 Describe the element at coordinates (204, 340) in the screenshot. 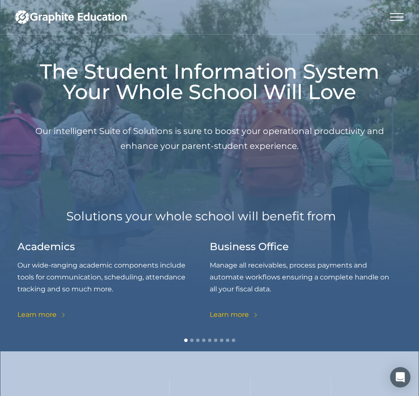

I see `div: Show slide 4 of 9` at that location.